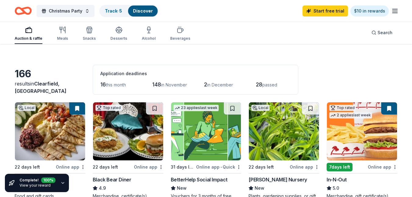 This screenshot has width=412, height=197. I want to click on div: 31 days left, so click(183, 167).